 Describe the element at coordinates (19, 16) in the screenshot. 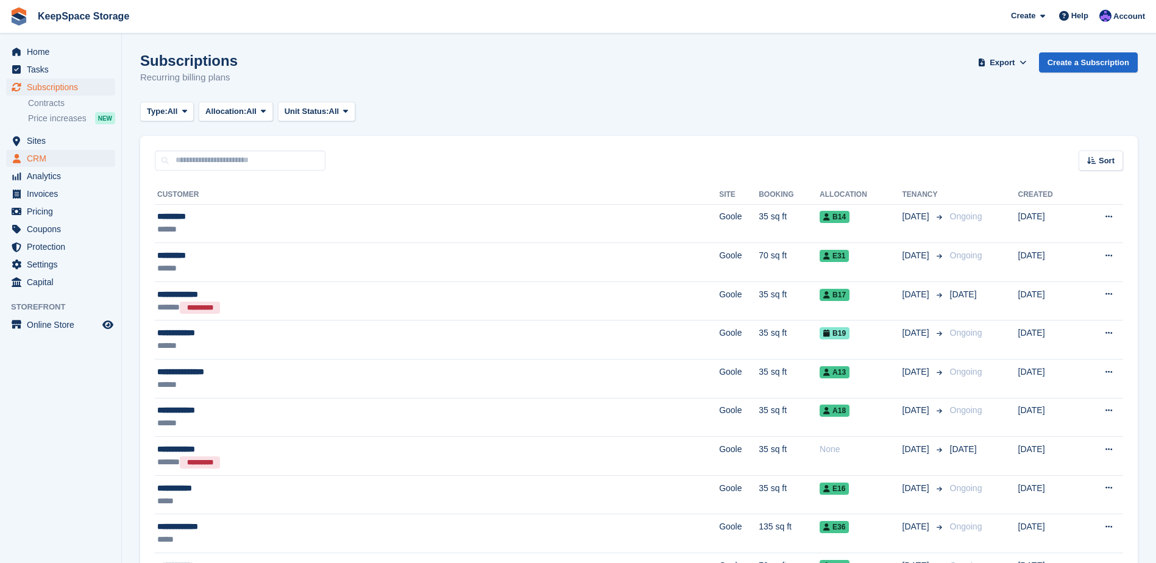

I see `img: stora-icon-8386f47178a22dfd0bd8f6a31ec36ba5ce8667c1dd55bd0f319d3a0aa187defe.svg` at that location.